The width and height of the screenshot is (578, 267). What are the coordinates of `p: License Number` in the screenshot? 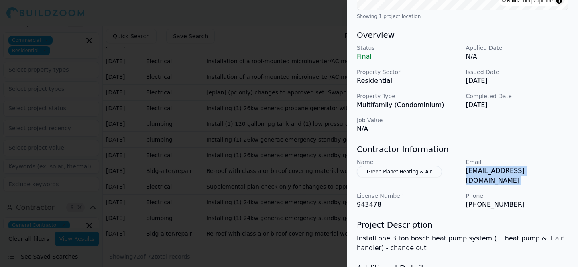 It's located at (409, 196).